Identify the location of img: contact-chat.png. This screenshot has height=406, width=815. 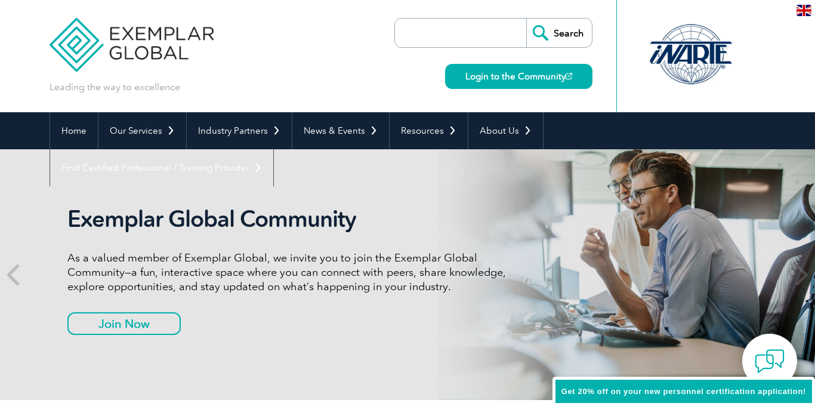
(770, 361).